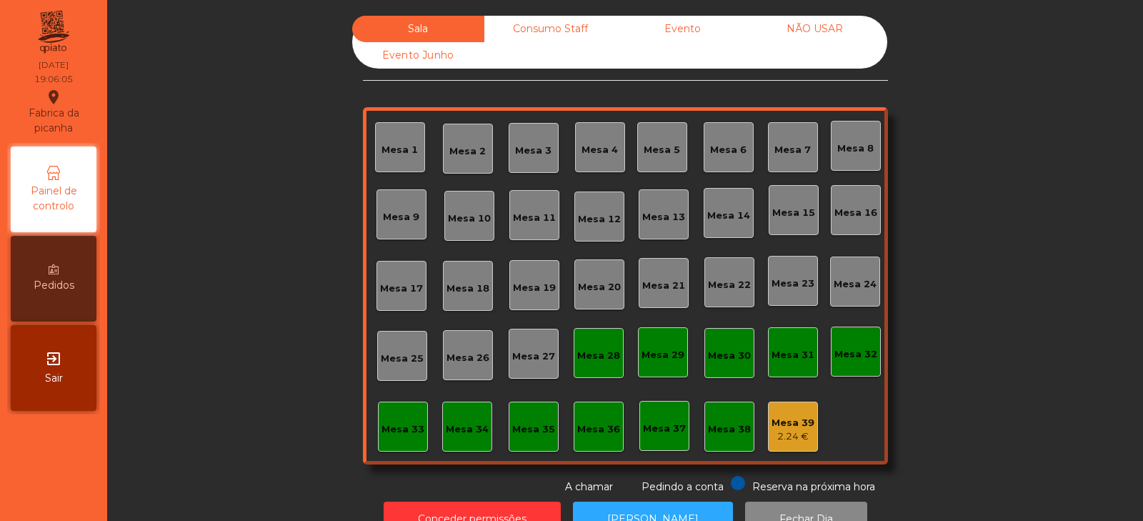 The height and width of the screenshot is (521, 1143). I want to click on div: NÃO USAR, so click(815, 29).